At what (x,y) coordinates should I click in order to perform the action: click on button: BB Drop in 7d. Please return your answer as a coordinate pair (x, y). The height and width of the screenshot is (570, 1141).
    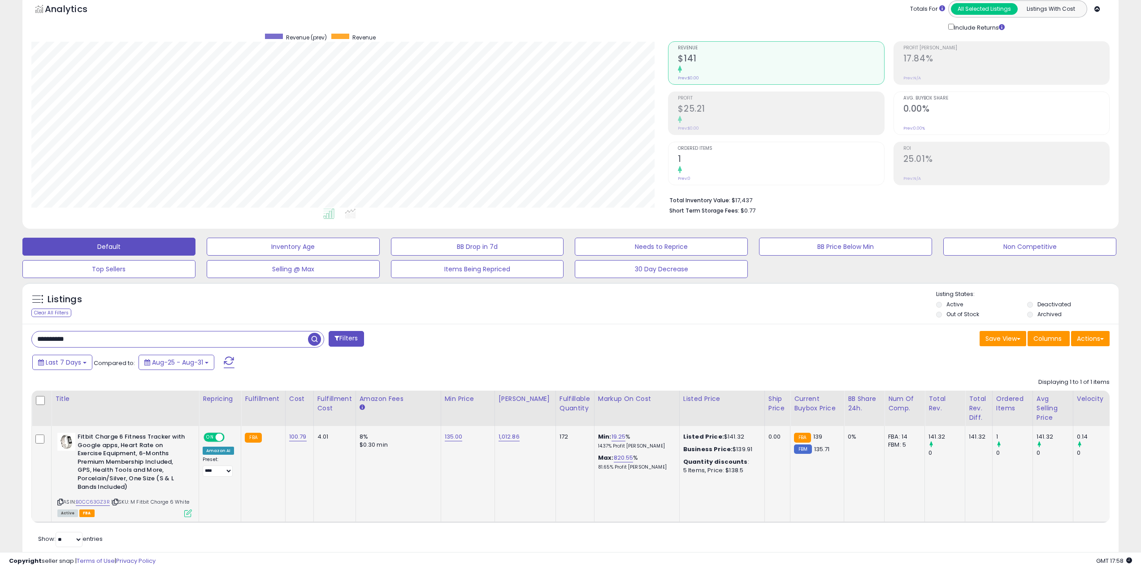
    Looking at the image, I should click on (477, 246).